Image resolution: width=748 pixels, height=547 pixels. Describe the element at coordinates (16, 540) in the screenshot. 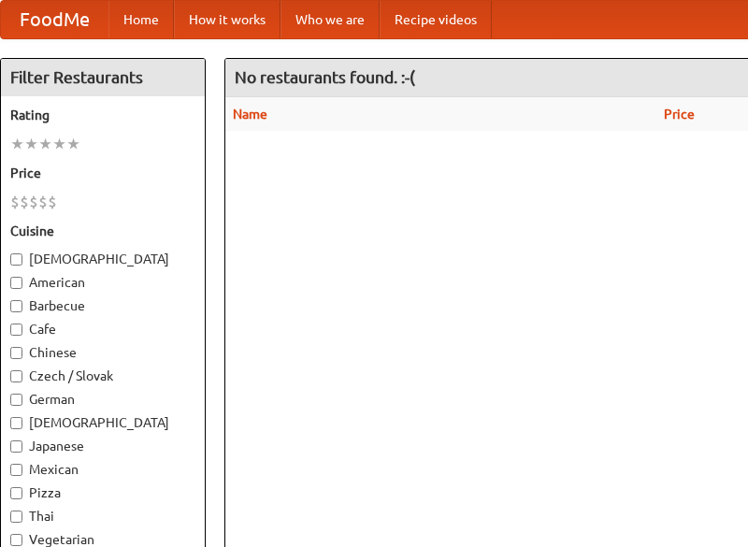

I see `input: Vegetarian` at that location.